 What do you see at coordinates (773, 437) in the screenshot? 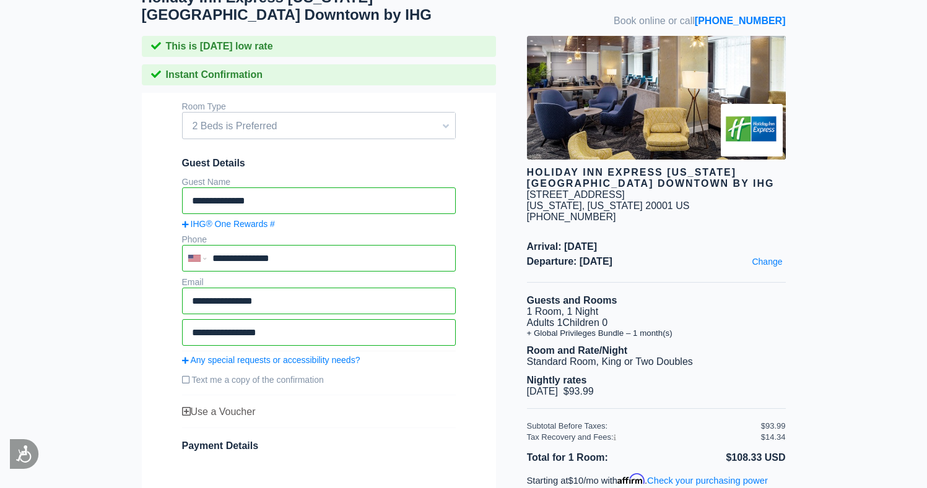
I see `div: $14.34` at bounding box center [773, 437].